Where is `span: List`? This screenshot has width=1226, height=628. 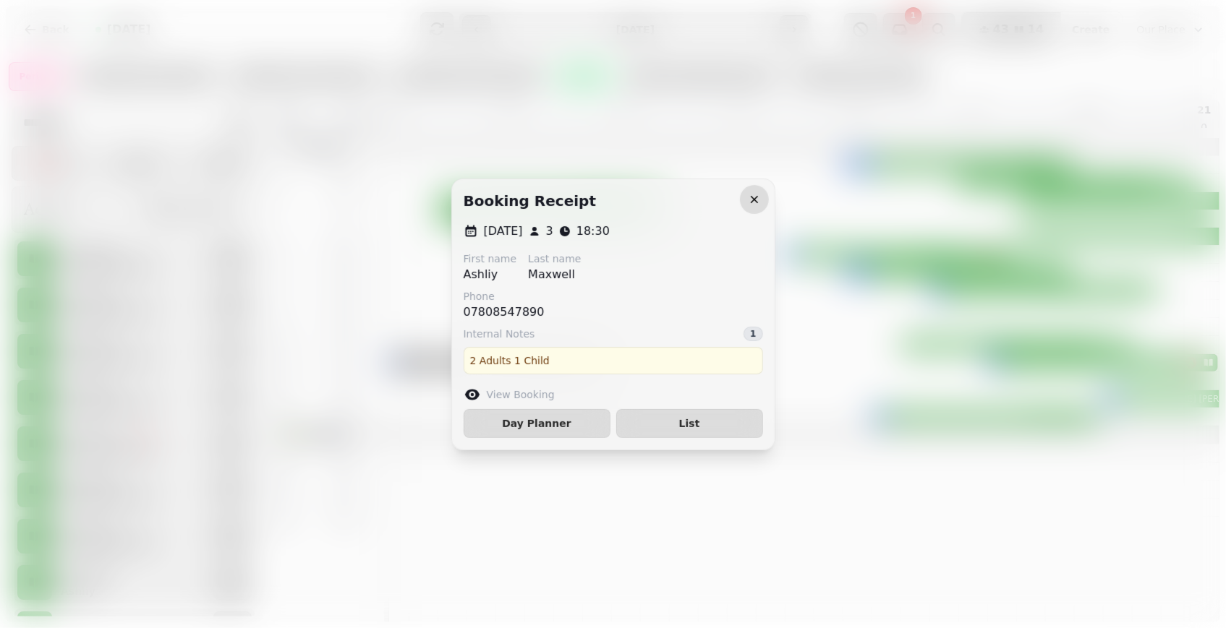 span: List is located at coordinates (689, 424).